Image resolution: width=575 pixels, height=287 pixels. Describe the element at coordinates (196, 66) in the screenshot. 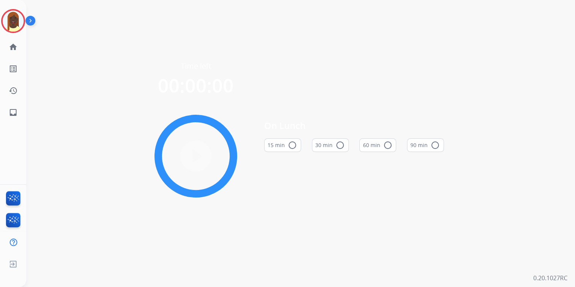

I see `span: Time left` at that location.